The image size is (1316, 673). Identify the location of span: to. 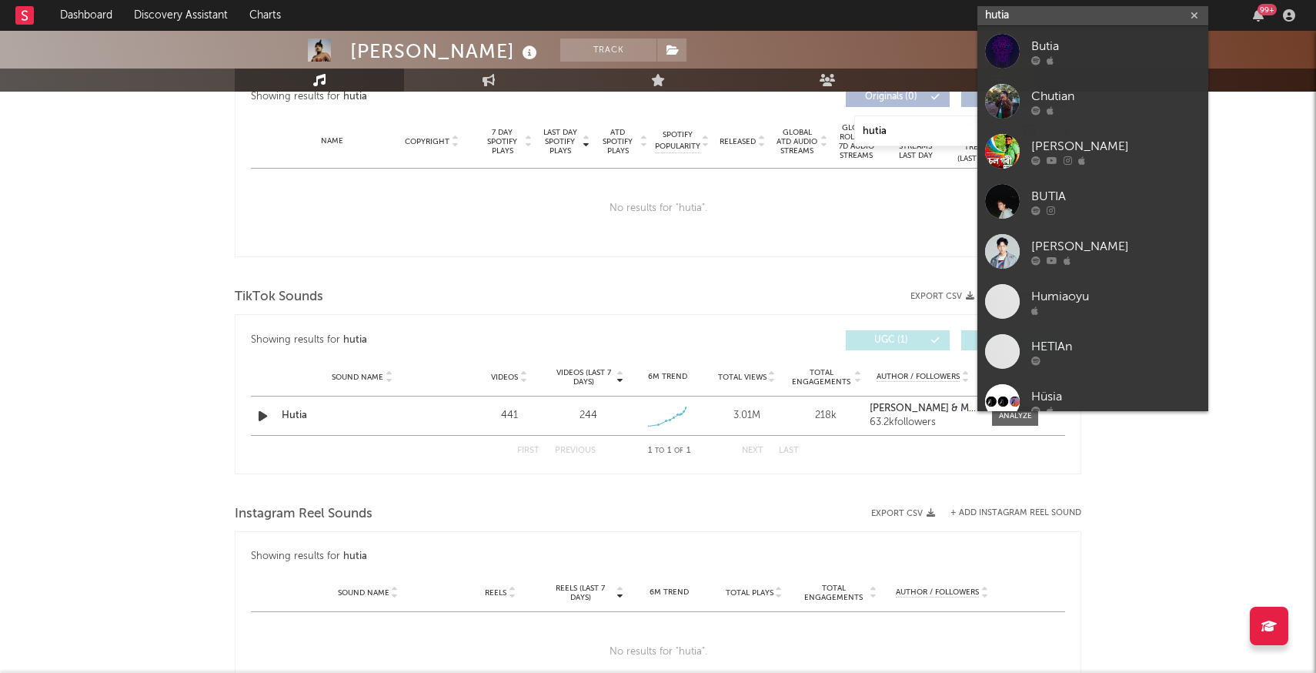
(660, 450).